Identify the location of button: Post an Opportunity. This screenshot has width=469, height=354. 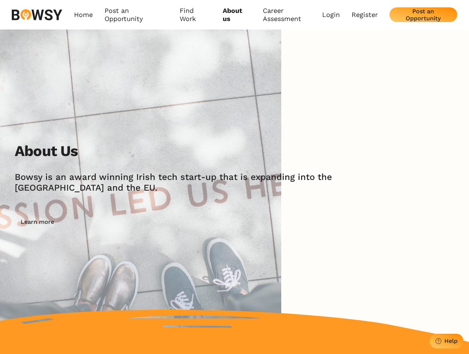
(424, 15).